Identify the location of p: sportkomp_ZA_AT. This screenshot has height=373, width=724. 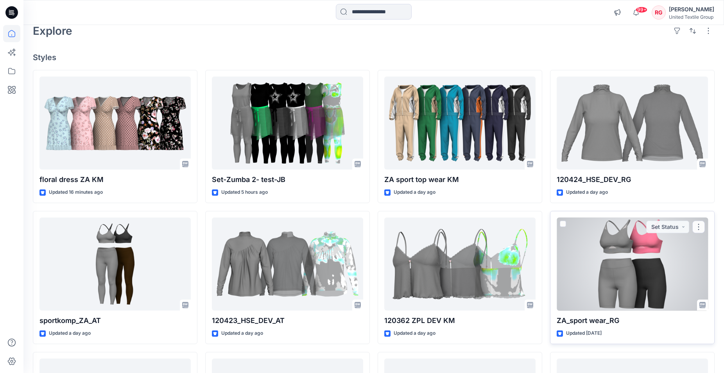
(115, 321).